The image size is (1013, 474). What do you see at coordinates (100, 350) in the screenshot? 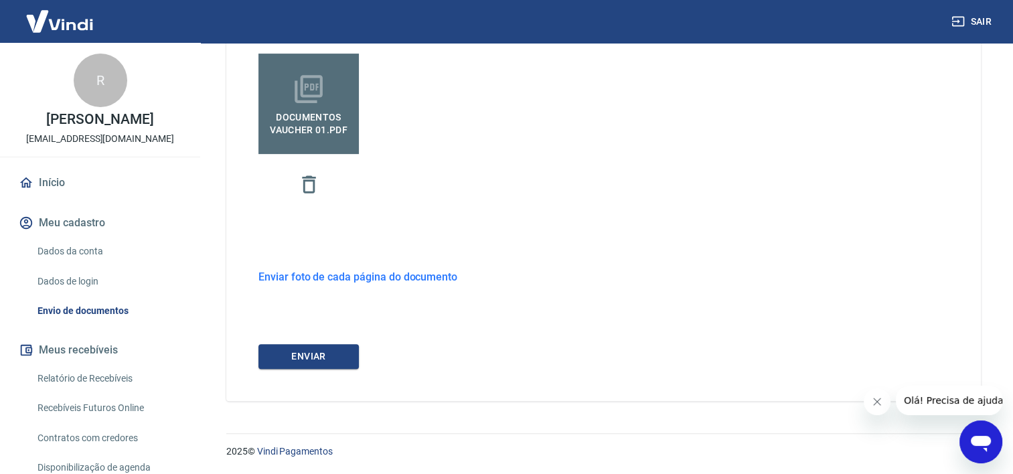
I see `button: Meus recebíveis` at bounding box center [100, 350].